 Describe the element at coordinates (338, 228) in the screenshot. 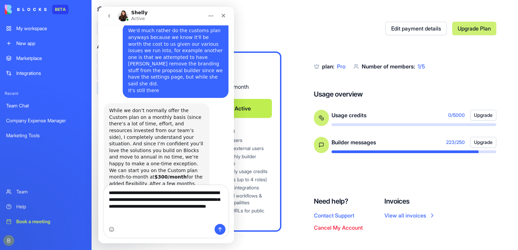

I see `button: Cancel My Account` at that location.